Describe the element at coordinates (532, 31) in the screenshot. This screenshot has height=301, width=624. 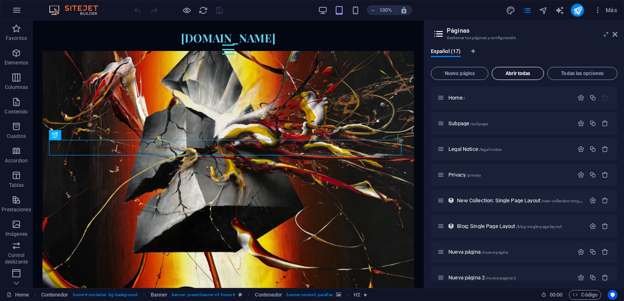
I see `h2: Páginas` at that location.